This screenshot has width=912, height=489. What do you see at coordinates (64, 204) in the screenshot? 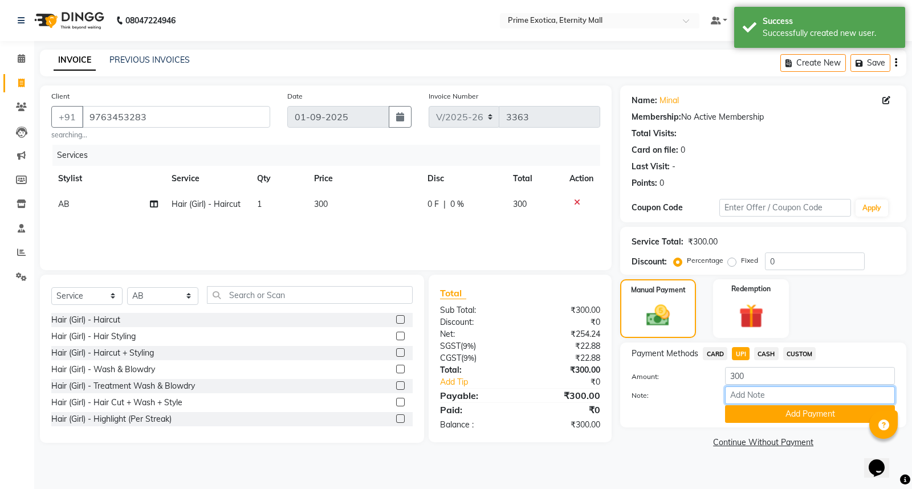
I see `span: AB` at bounding box center [64, 204].